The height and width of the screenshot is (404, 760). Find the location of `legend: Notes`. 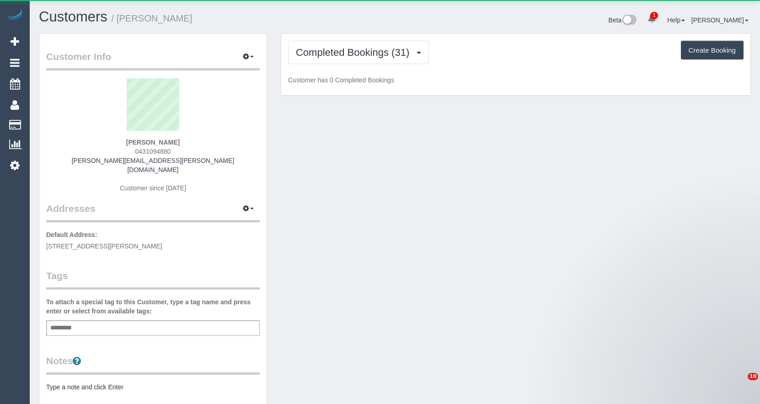

legend: Notes is located at coordinates (153, 364).